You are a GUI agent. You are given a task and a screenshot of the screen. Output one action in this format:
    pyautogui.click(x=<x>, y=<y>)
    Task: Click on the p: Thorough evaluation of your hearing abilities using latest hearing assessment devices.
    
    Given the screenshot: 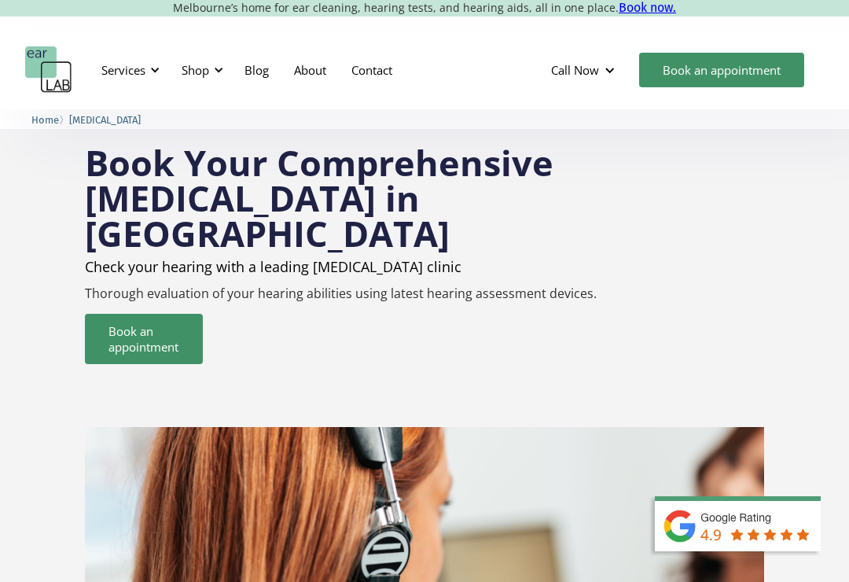 What is the action you would take?
    pyautogui.click(x=424, y=293)
    